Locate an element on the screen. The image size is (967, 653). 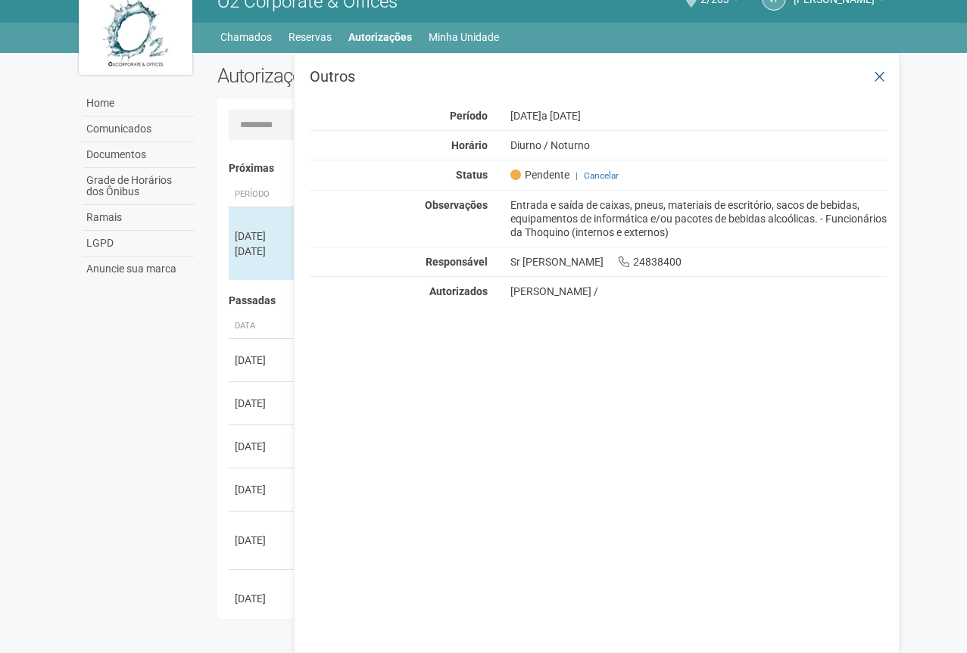
a: Grade de Horários dos Ônibus is located at coordinates (139, 186).